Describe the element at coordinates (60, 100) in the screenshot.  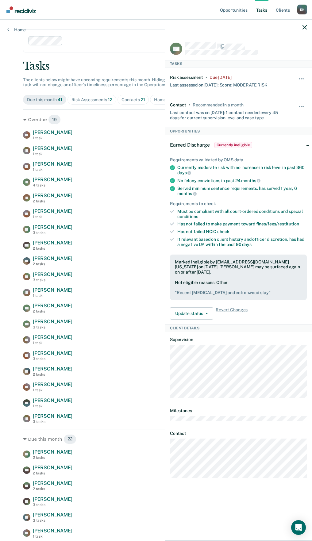
I see `span: 41` at that location.